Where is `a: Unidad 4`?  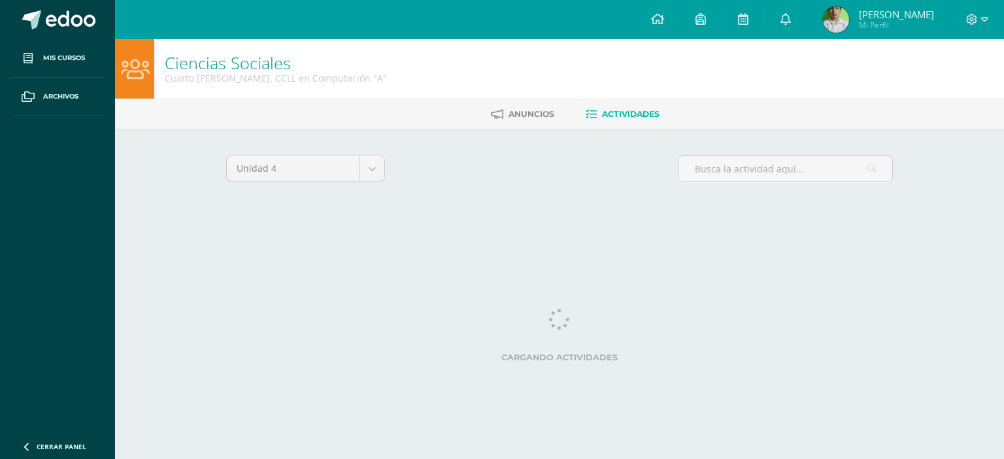 a: Unidad 4 is located at coordinates (305, 169).